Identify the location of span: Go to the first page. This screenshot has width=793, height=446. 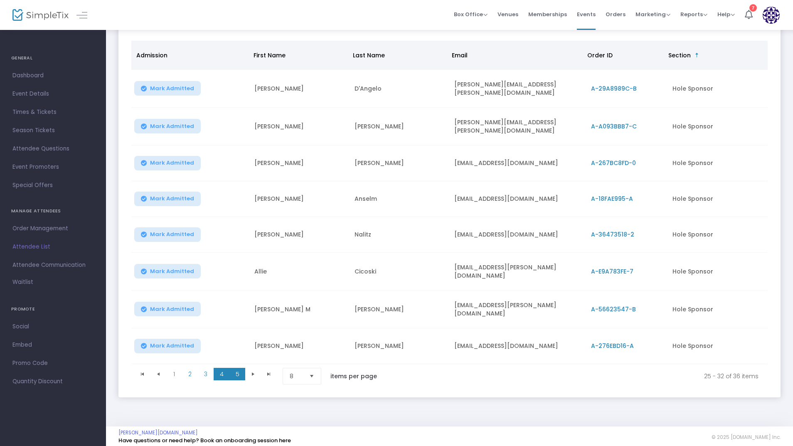
(143, 374).